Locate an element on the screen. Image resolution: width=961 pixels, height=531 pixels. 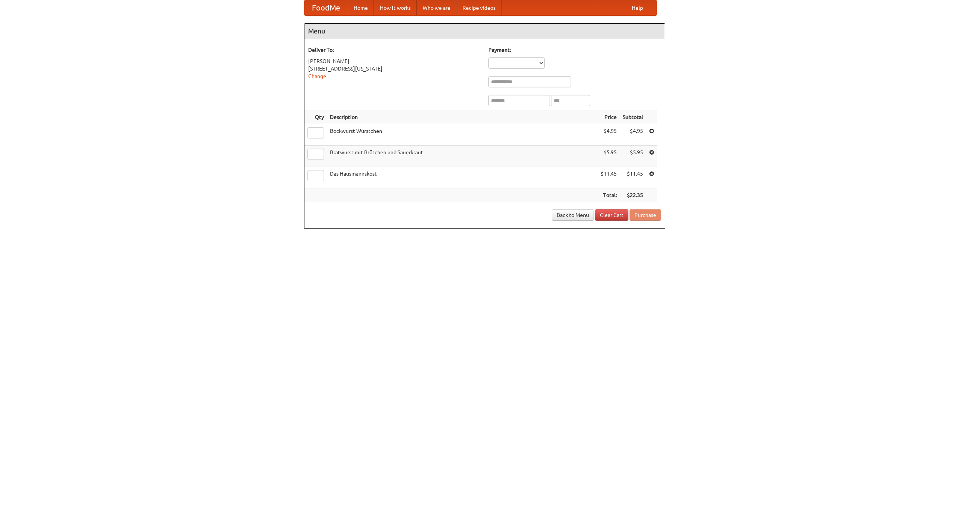
a: FoodMe is located at coordinates (326, 8).